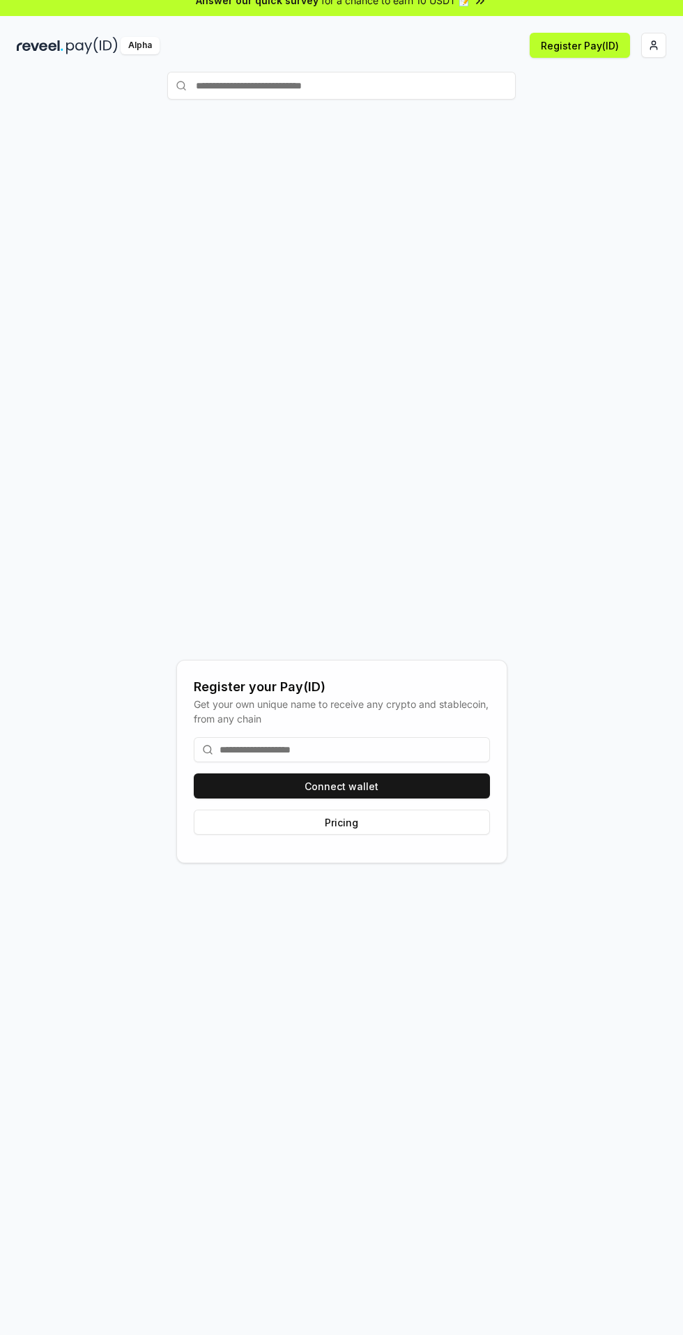 Image resolution: width=683 pixels, height=1335 pixels. I want to click on button: Pricing, so click(341, 822).